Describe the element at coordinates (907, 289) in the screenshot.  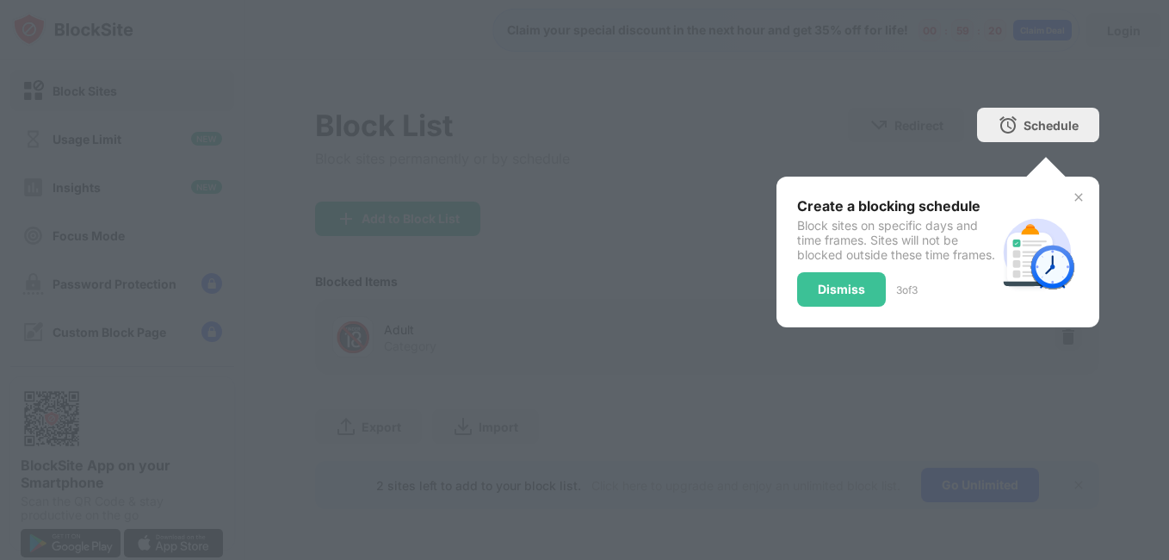
I see `div: 3 of 3` at that location.